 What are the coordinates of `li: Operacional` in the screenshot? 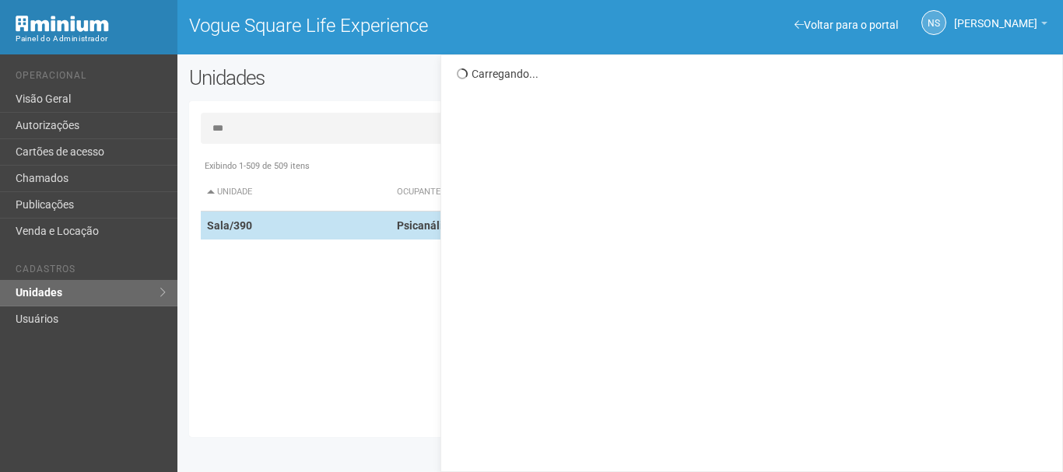 It's located at (90, 78).